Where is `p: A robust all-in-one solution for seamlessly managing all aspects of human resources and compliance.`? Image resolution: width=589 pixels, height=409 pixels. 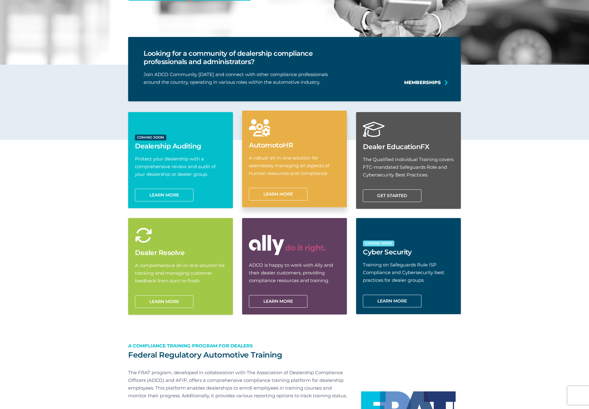
p: A robust all-in-one solution for seamlessly managing all aspects of human resources and compliance. is located at coordinates (294, 165).